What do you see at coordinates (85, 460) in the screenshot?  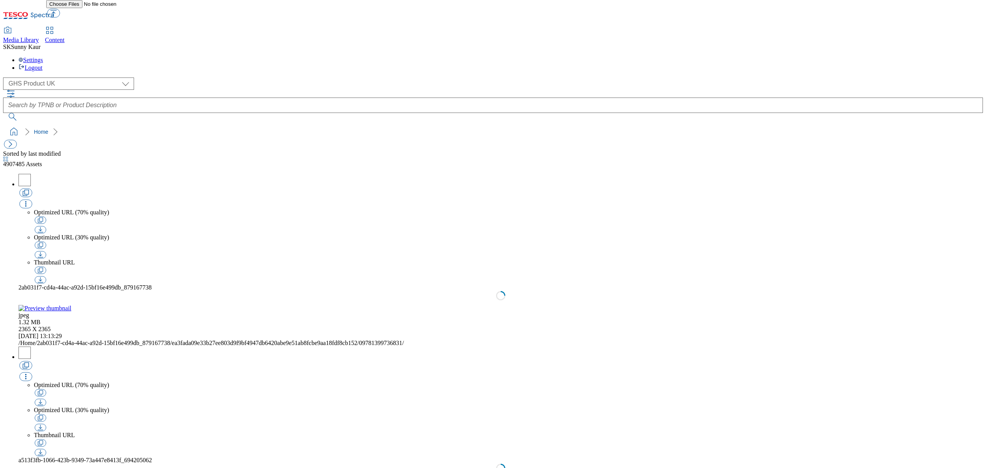 I see `span: a513f3fb-1066-423b-9349-73a447e8413f_694205062` at bounding box center [85, 460].